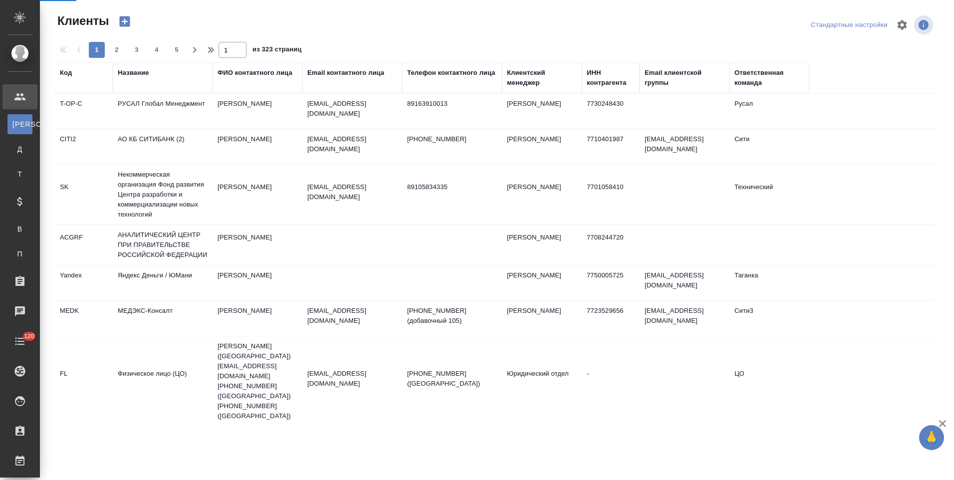  Describe the element at coordinates (20, 341) in the screenshot. I see `a: 120` at that location.